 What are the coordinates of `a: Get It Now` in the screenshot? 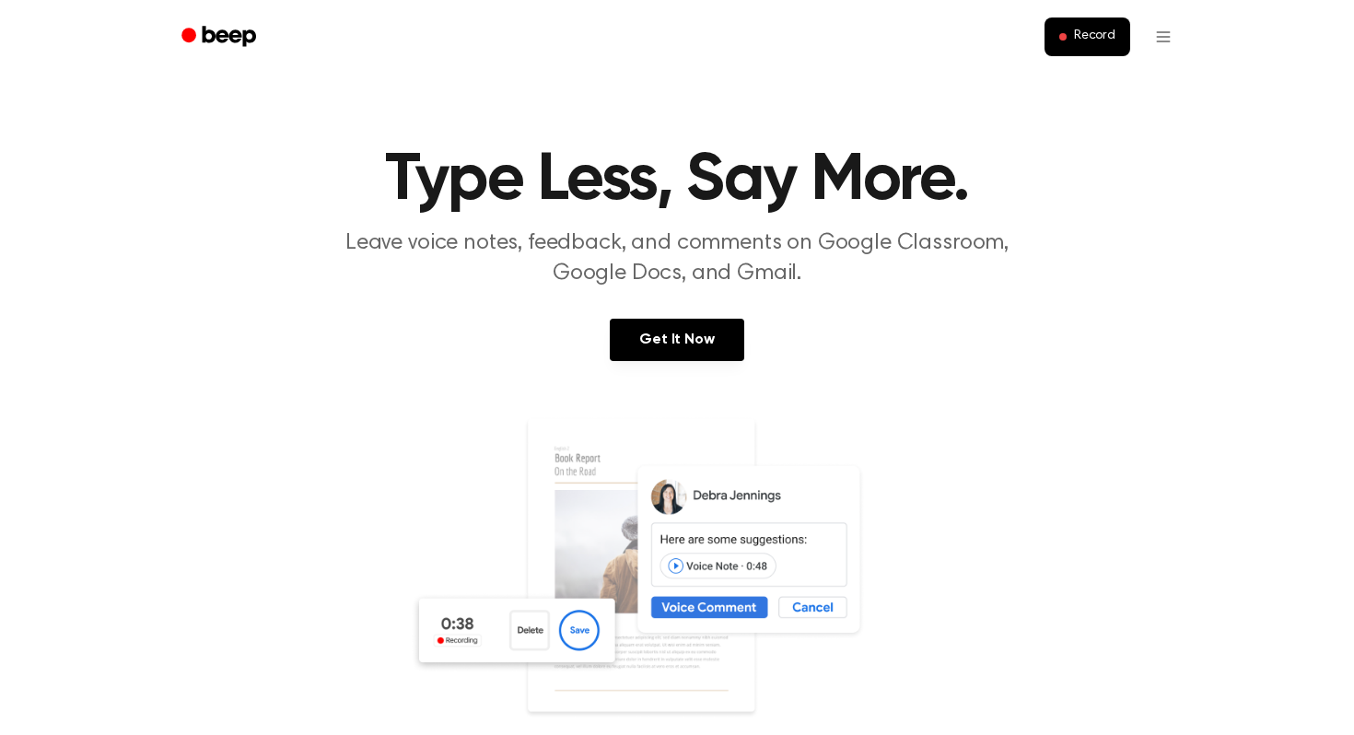 It's located at (676, 340).